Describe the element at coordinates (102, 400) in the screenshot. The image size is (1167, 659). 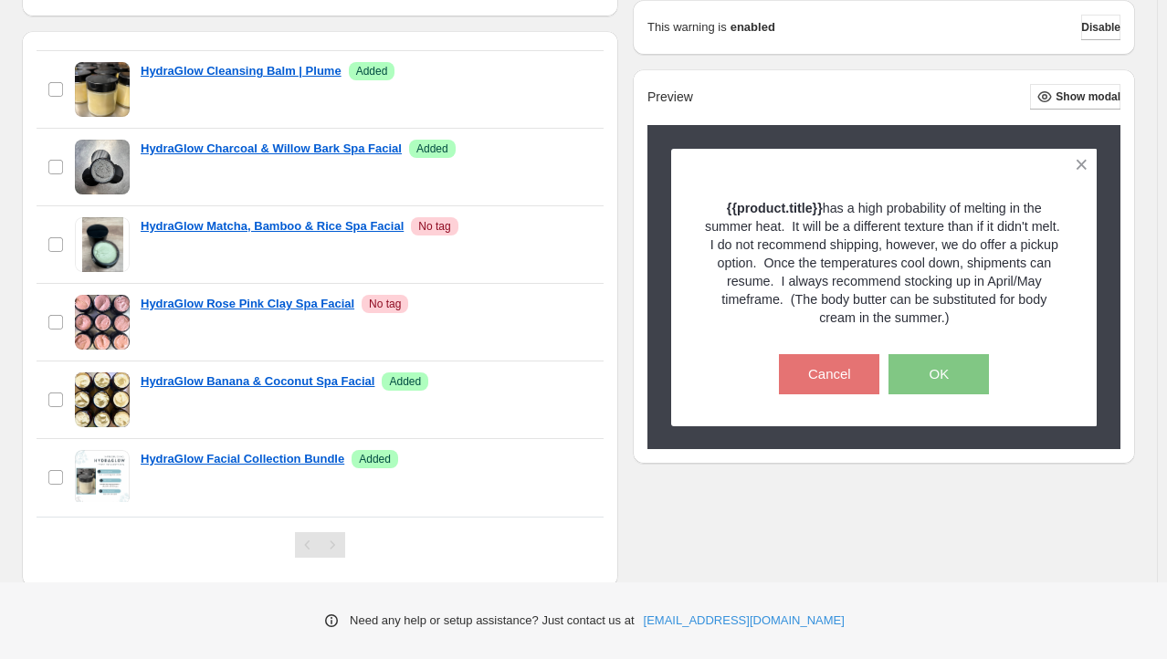
I see `img: HydraGlow Banana & Coconut Spa Facial` at that location.